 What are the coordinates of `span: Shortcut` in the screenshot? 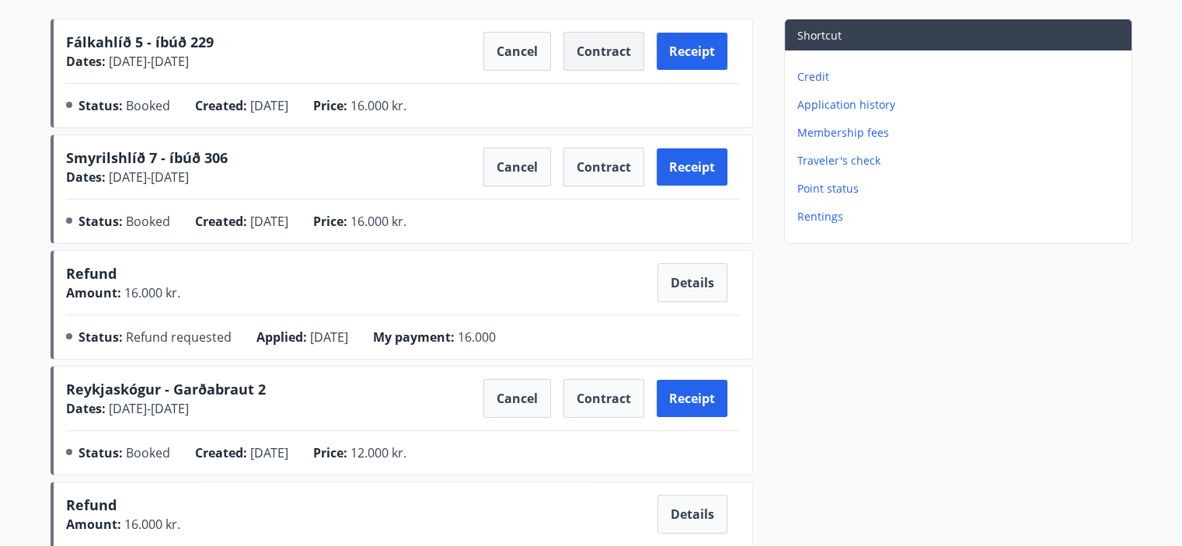 It's located at (819, 35).